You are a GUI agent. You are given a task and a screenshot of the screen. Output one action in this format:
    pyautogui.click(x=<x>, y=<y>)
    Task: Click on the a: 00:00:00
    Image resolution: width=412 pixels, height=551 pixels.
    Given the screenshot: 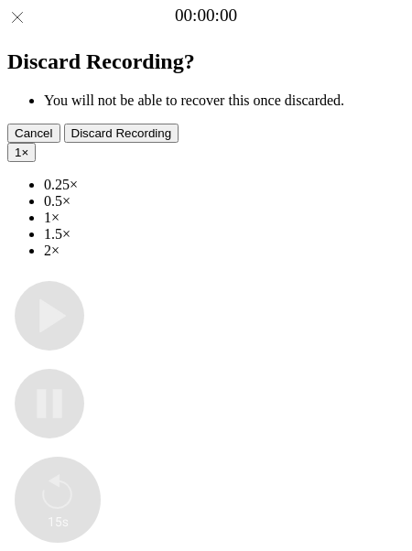 What is the action you would take?
    pyautogui.click(x=206, y=16)
    